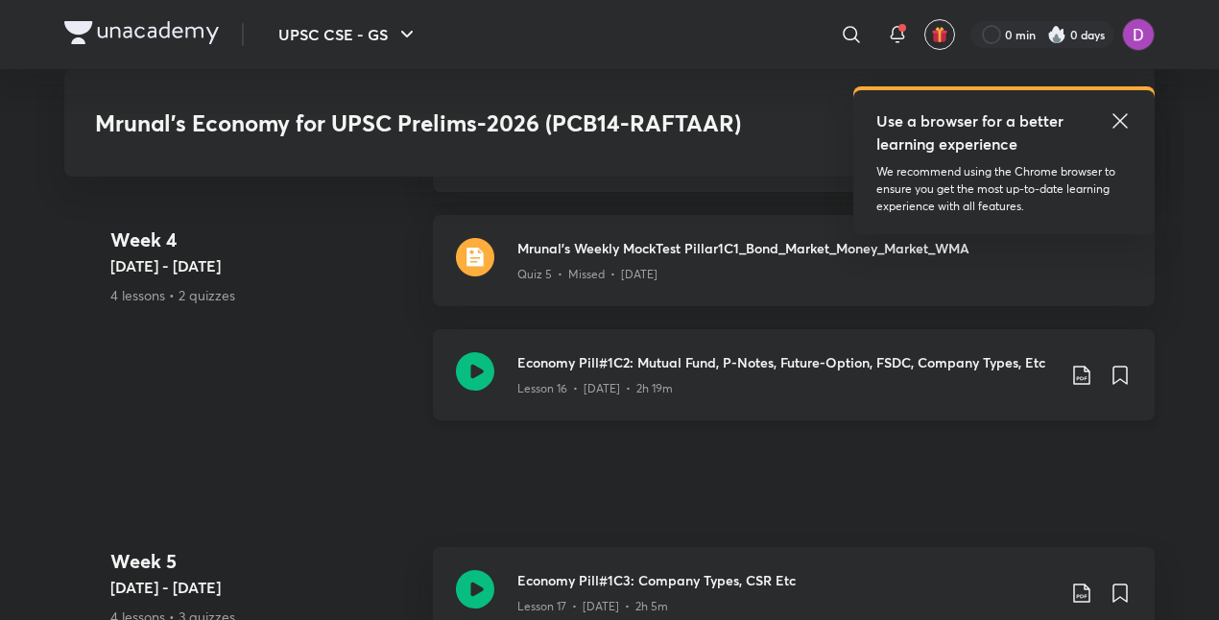  I want to click on a: Company Logo, so click(141, 35).